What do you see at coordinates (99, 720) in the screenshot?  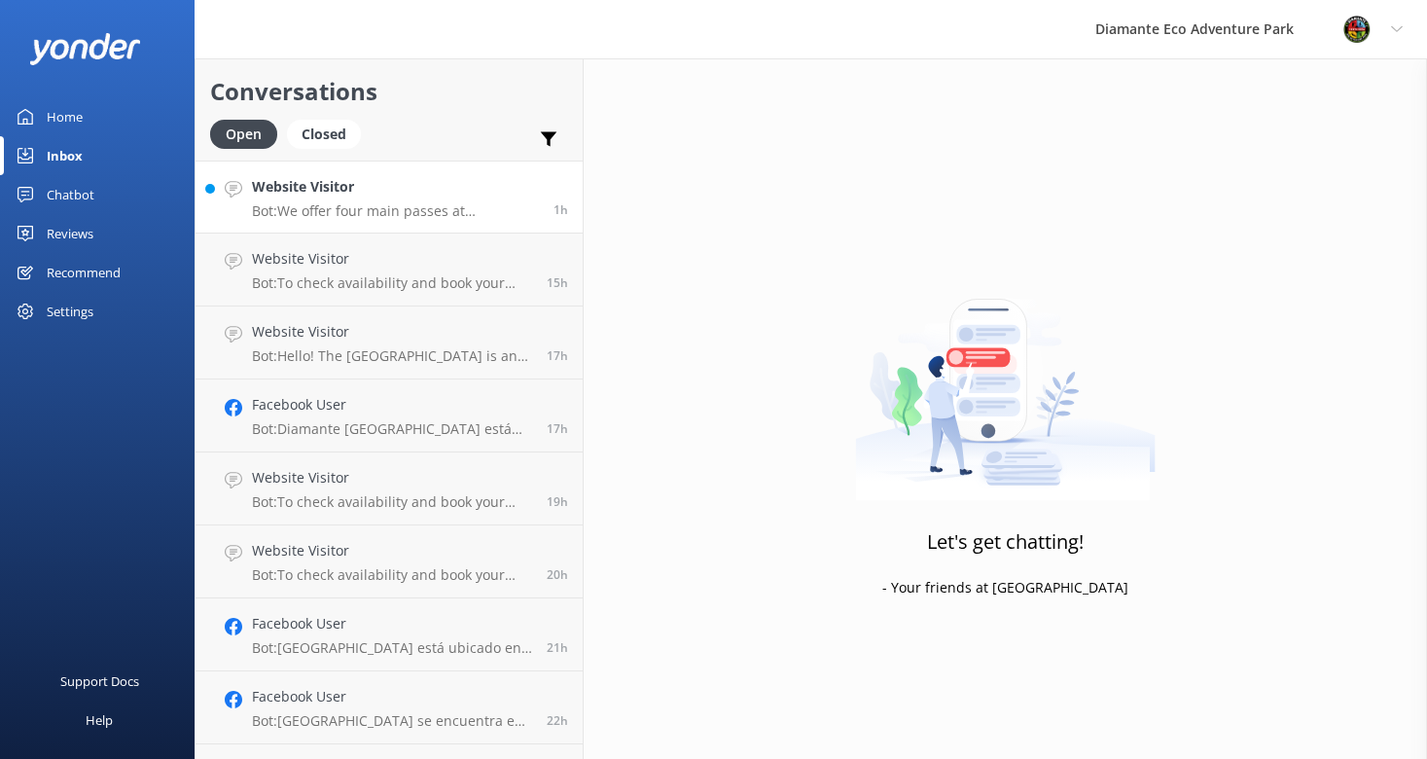 I see `div: Help` at bounding box center [99, 720].